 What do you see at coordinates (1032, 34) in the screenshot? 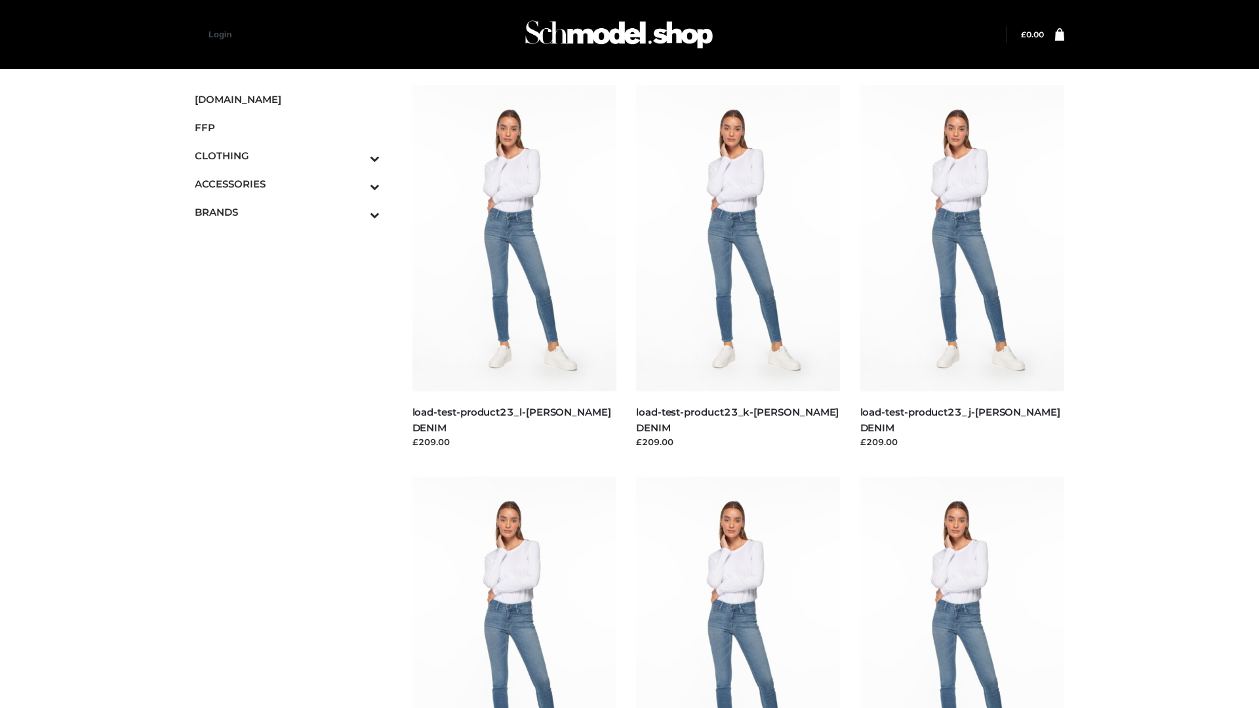
I see `bdi: 0.00` at bounding box center [1032, 34].